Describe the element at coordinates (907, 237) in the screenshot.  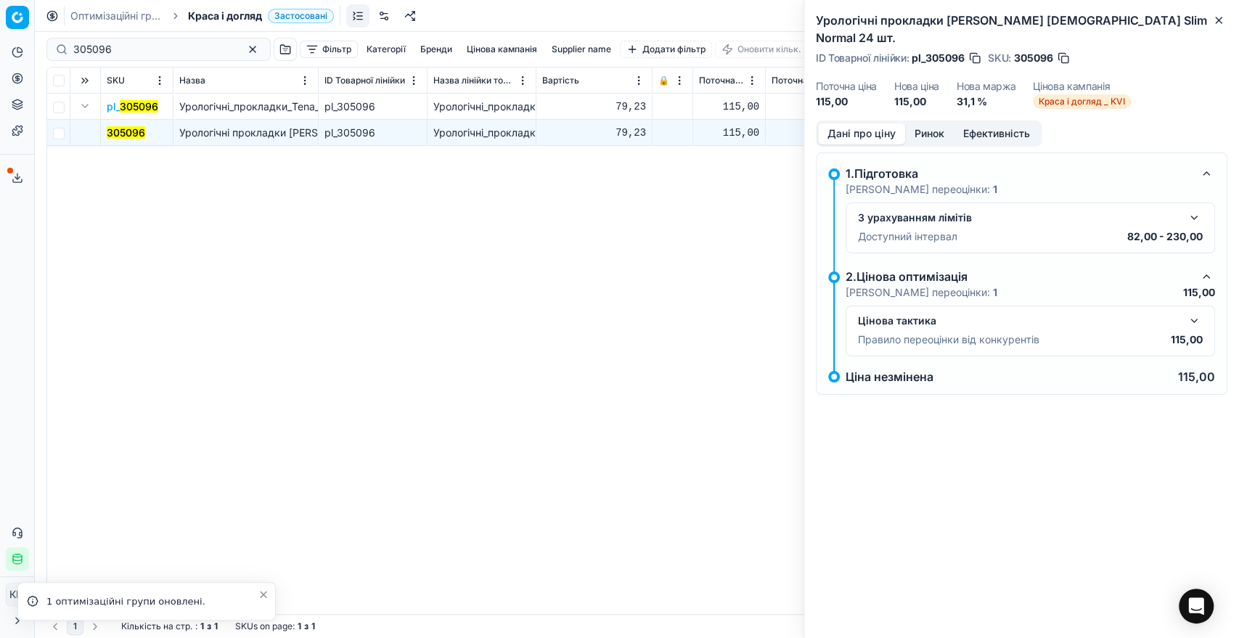
I see `p: Доступний інтервал` at that location.